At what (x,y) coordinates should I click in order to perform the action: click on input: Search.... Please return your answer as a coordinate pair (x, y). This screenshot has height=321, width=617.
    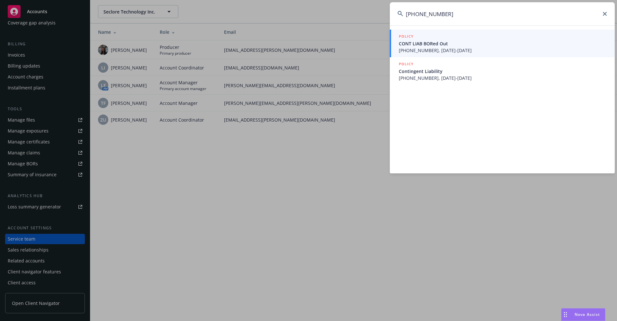
    Looking at the image, I should click on (502, 14).